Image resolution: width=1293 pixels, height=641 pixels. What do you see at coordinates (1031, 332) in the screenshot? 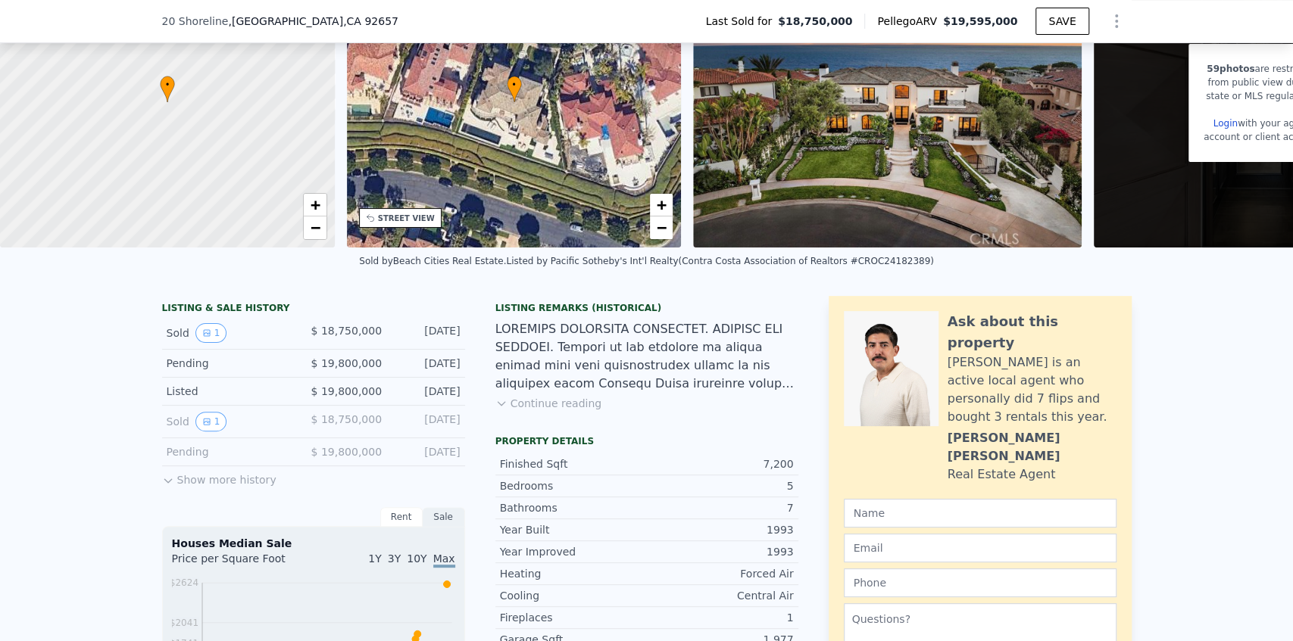
I see `div: Ask about this property` at bounding box center [1031, 332].